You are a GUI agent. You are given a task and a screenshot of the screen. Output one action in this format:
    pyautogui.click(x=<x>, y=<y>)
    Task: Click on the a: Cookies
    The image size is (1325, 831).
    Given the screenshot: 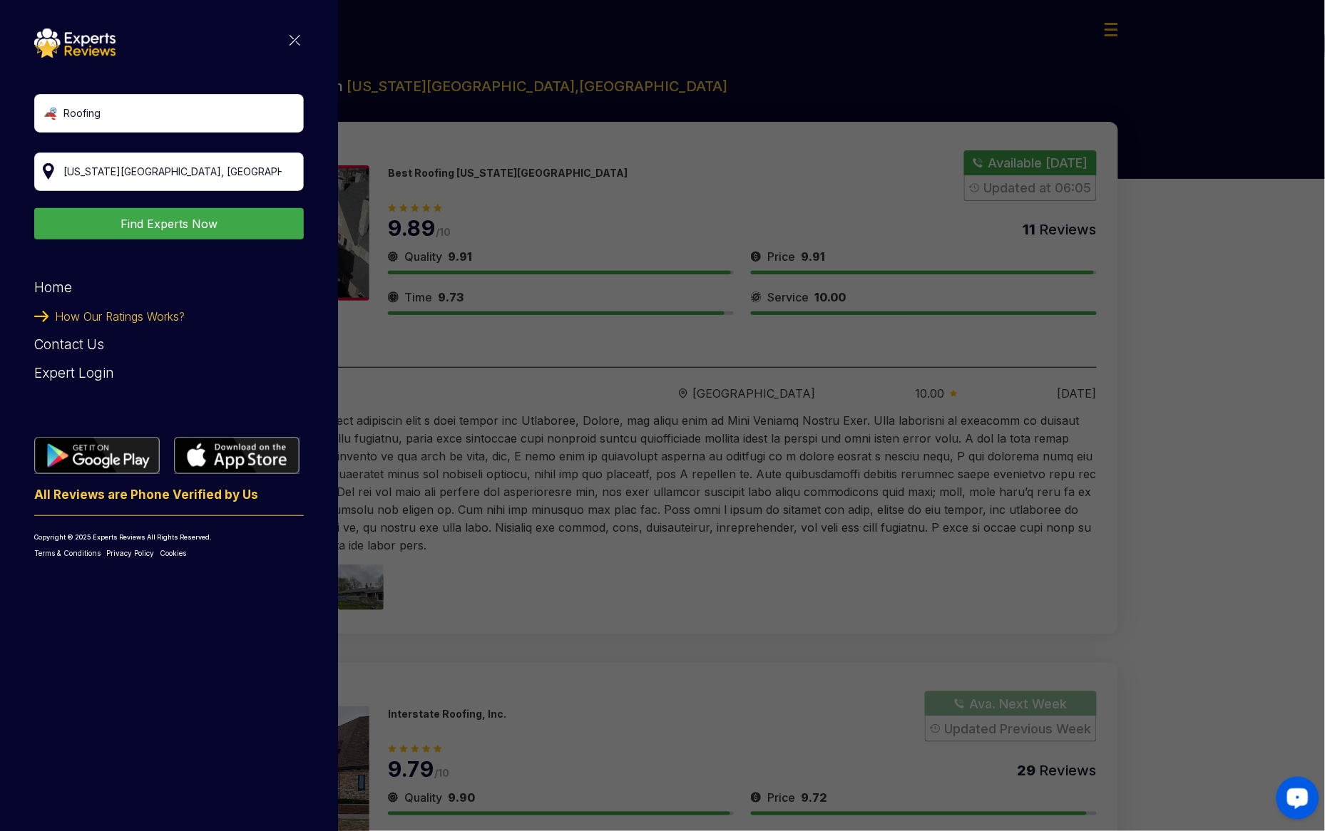 What is the action you would take?
    pyautogui.click(x=173, y=553)
    